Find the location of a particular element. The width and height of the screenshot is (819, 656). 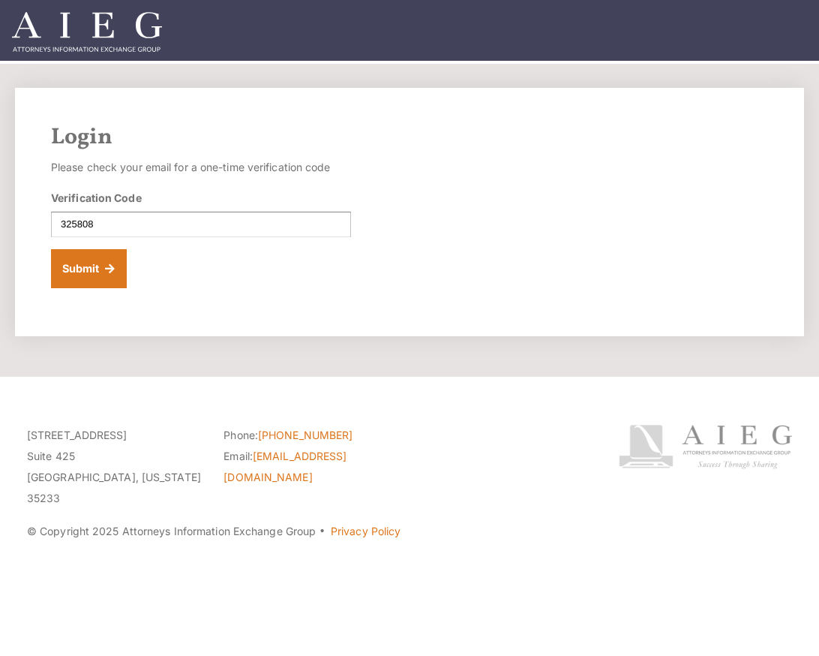

p: © Copyright 2025 Attorneys Information Exchange Group is located at coordinates (311, 531).